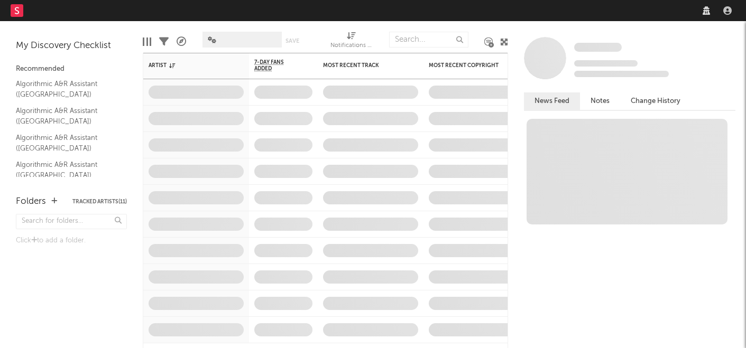  I want to click on input: Search for folders..., so click(71, 221).